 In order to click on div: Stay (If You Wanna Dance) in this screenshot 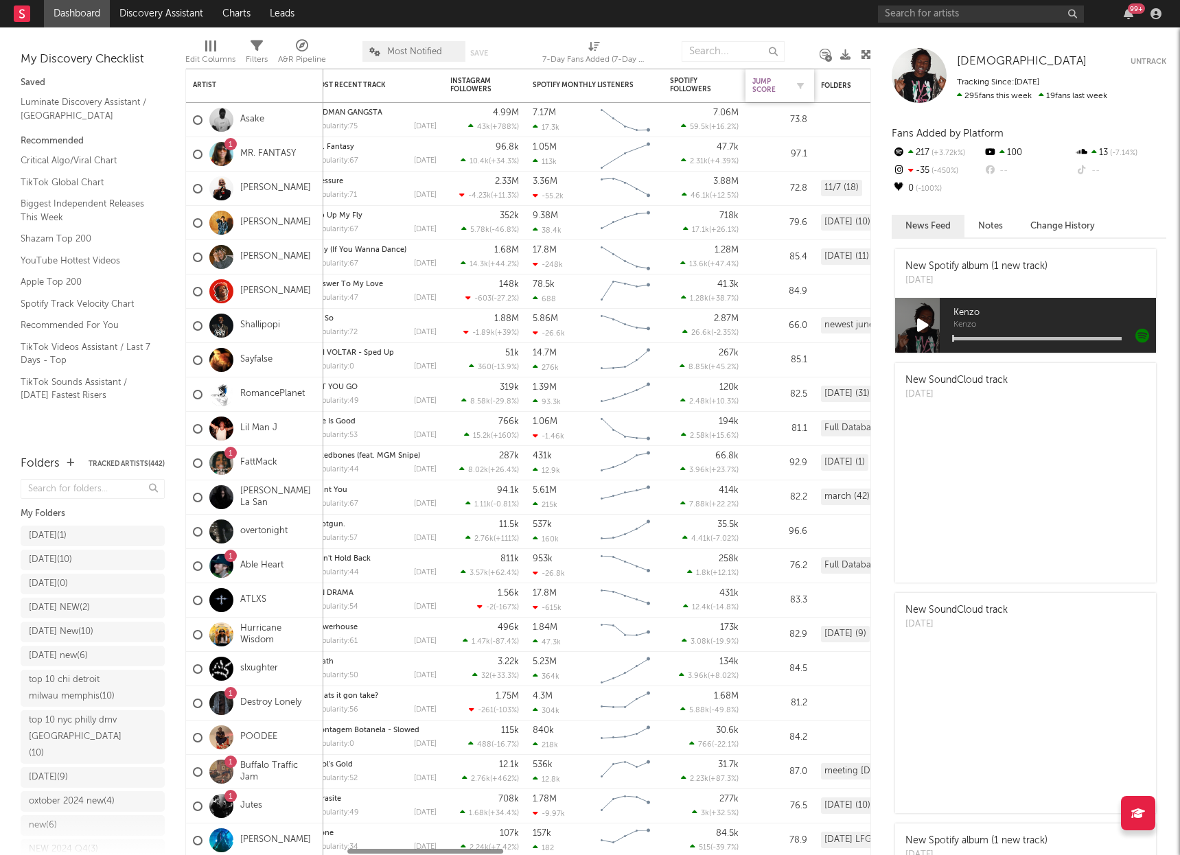, I will do `click(375, 250)`.